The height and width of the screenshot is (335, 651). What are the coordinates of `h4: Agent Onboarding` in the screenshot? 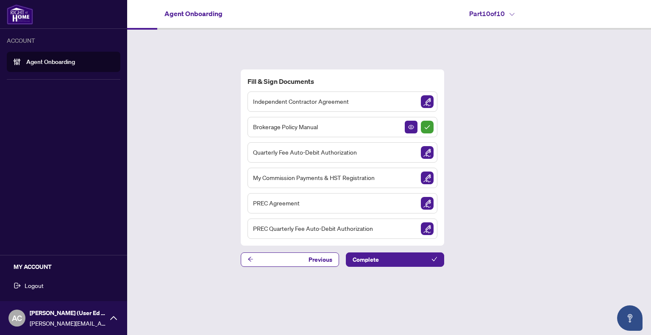 It's located at (193, 14).